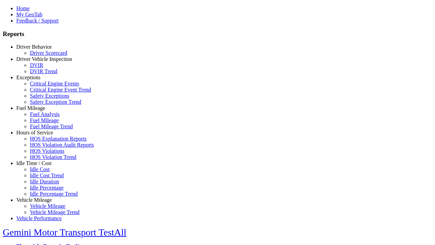 This screenshot has width=435, height=245. What do you see at coordinates (217, 34) in the screenshot?
I see `h3: Reports` at bounding box center [217, 34].